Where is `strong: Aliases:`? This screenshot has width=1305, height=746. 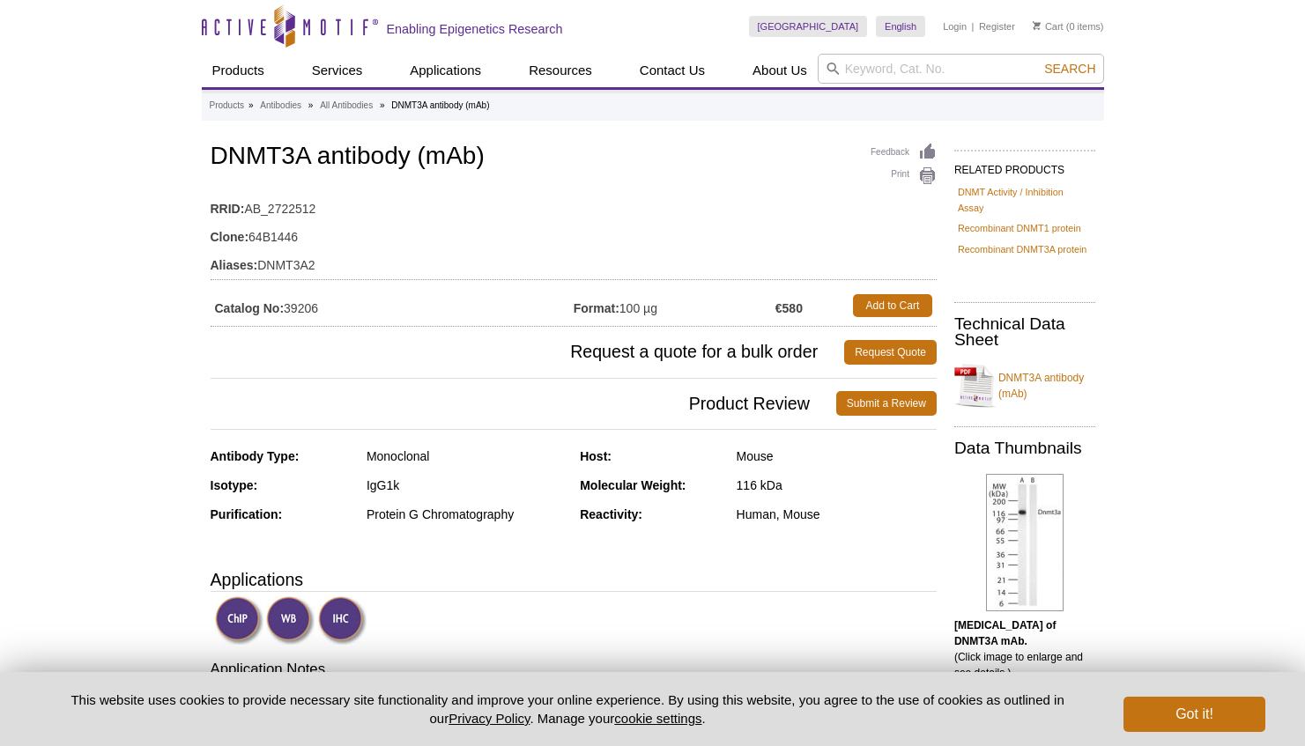
strong: Aliases: is located at coordinates (234, 265).